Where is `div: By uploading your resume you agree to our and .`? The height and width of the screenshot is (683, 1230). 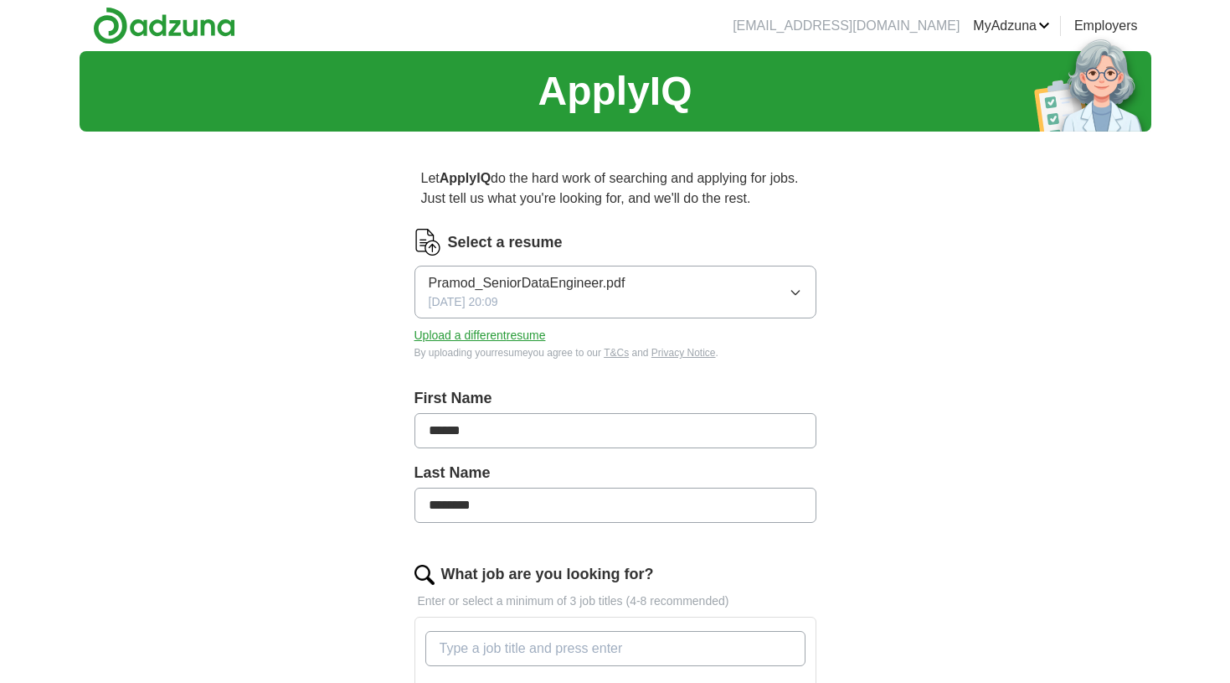
div: By uploading your resume you agree to our and . is located at coordinates (616, 353).